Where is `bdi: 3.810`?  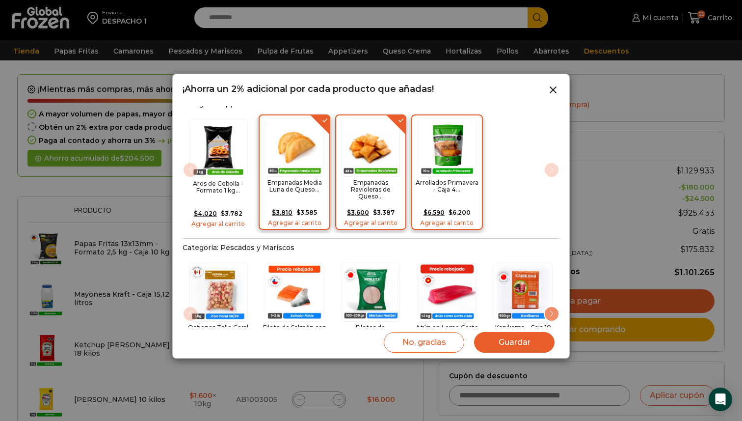 bdi: 3.810 is located at coordinates (282, 212).